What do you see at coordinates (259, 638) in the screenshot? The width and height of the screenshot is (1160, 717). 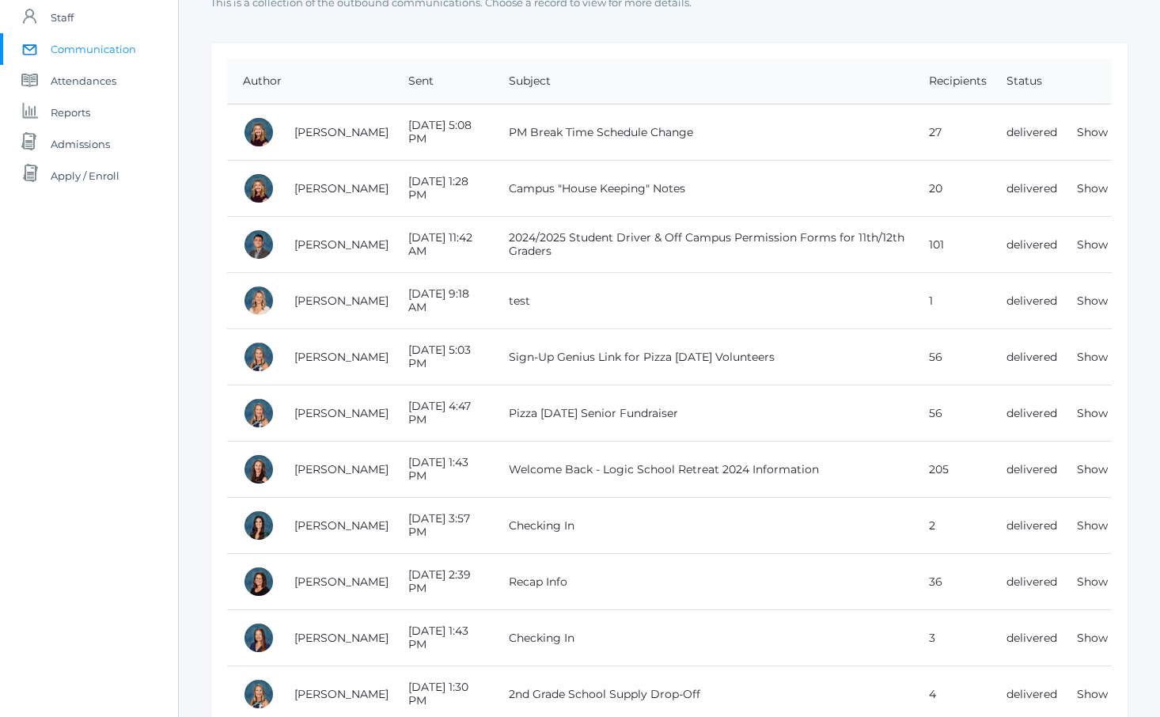 I see `div: Lori Webster` at bounding box center [259, 638].